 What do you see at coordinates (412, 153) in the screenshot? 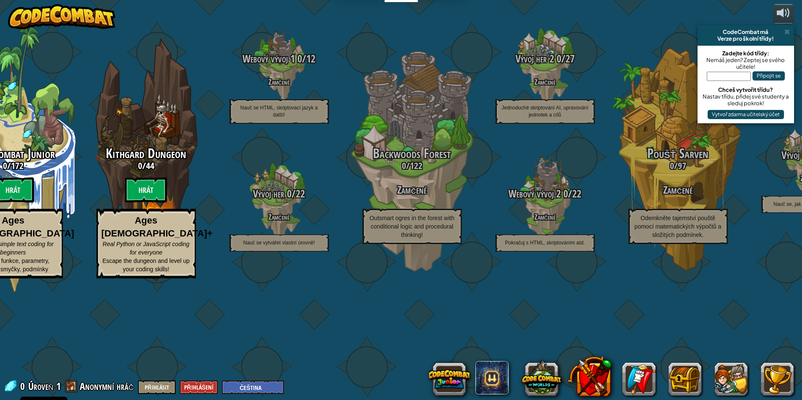
I see `span: Backwoods Forest` at bounding box center [412, 153].